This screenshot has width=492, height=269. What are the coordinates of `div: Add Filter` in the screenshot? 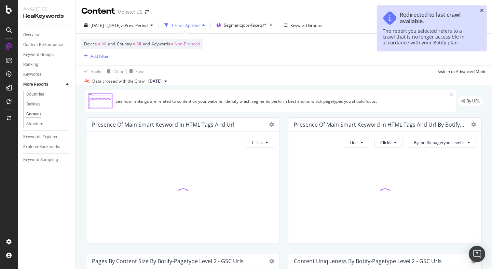 It's located at (99, 56).